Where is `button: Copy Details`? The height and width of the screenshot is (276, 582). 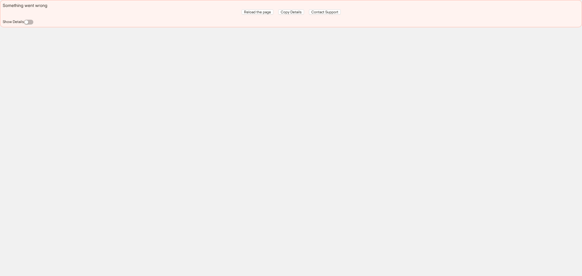 button: Copy Details is located at coordinates (291, 12).